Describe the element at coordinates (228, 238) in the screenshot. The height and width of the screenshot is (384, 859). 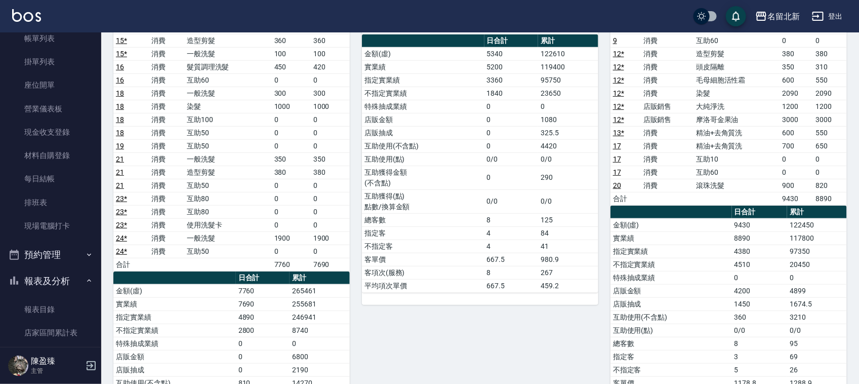
I see `td: 一般洗髮` at that location.